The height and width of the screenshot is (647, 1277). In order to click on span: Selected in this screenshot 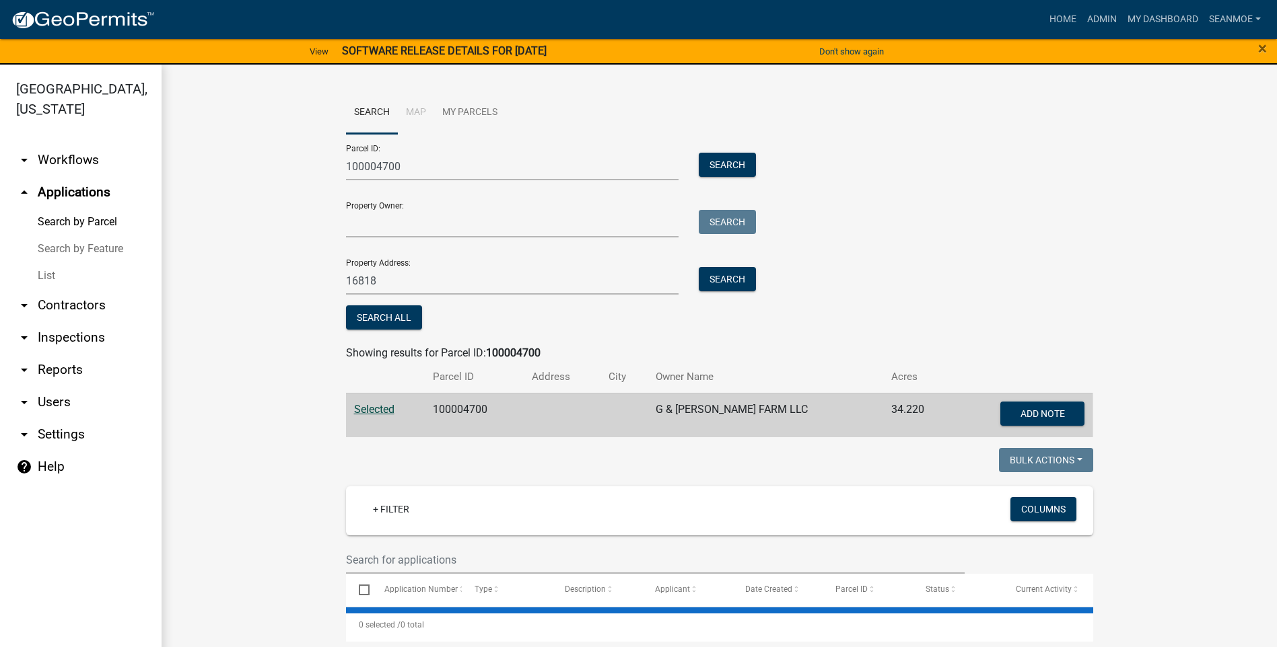, I will do `click(374, 409)`.